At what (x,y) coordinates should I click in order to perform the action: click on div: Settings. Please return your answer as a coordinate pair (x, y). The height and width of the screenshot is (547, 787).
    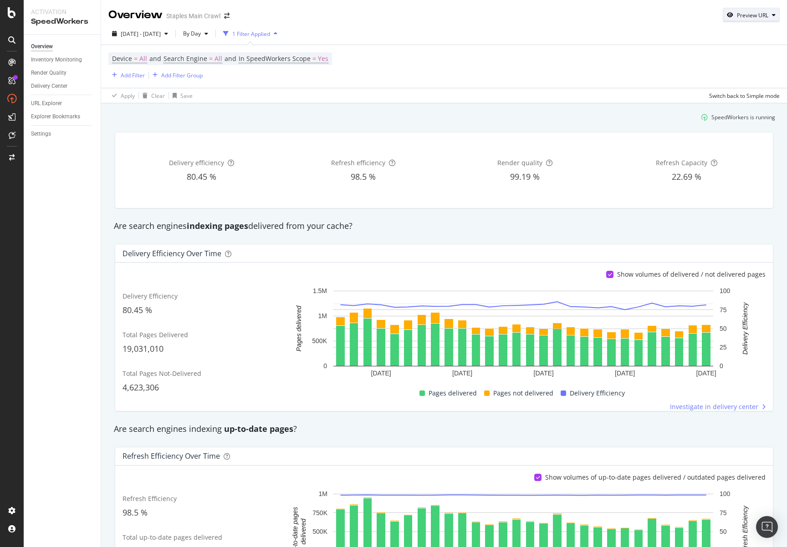
    Looking at the image, I should click on (41, 134).